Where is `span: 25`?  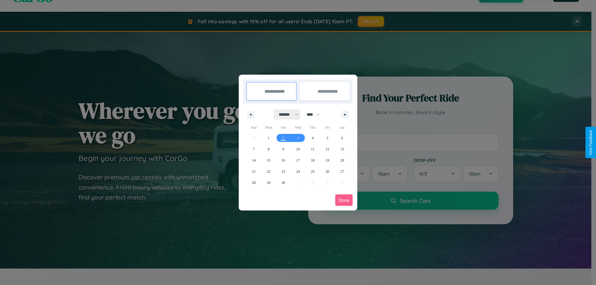 span: 25 is located at coordinates (313, 172).